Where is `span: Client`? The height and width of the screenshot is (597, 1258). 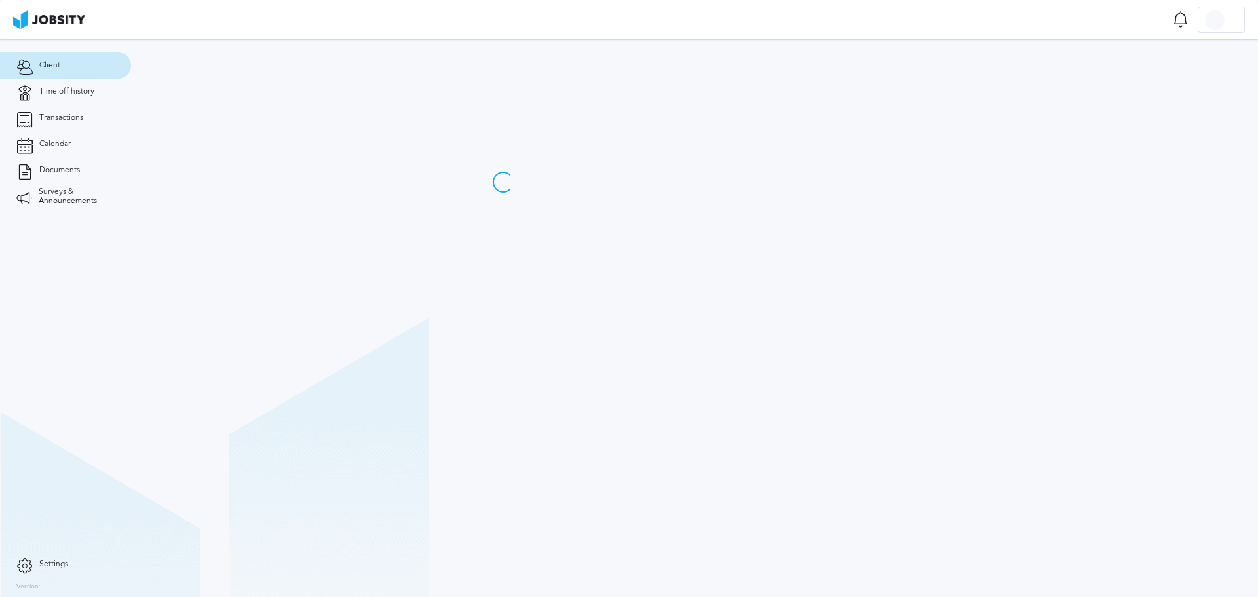
span: Client is located at coordinates (50, 66).